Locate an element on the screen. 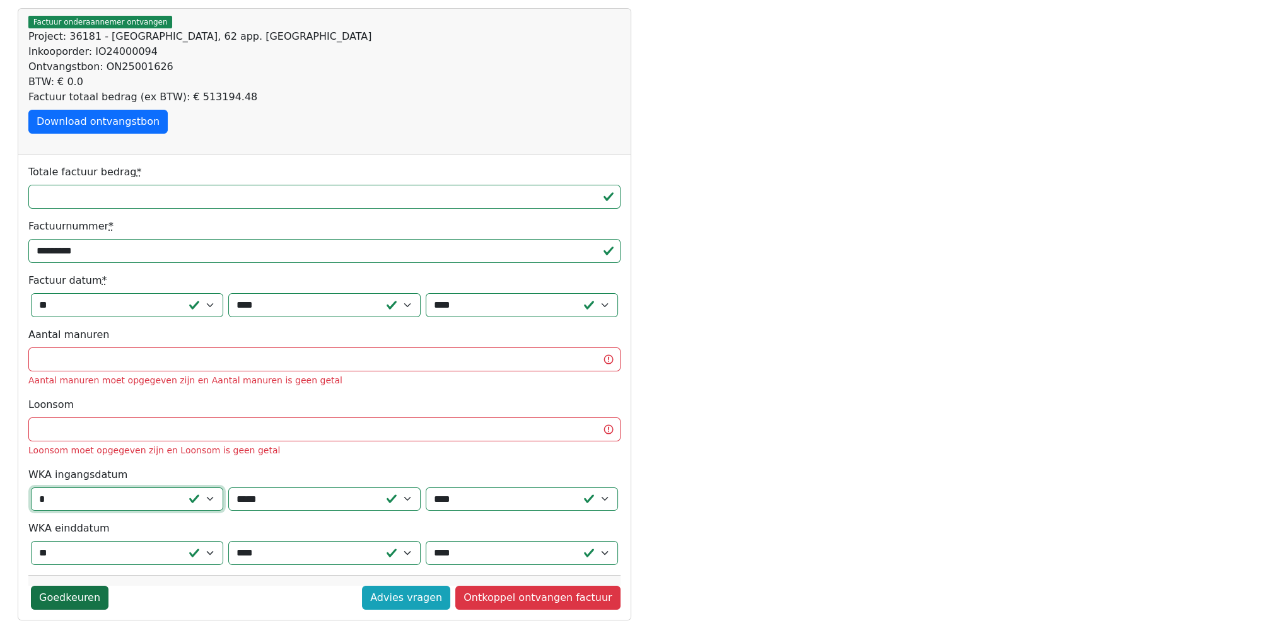 This screenshot has width=1277, height=628. label: WKA einddatum is located at coordinates (69, 528).